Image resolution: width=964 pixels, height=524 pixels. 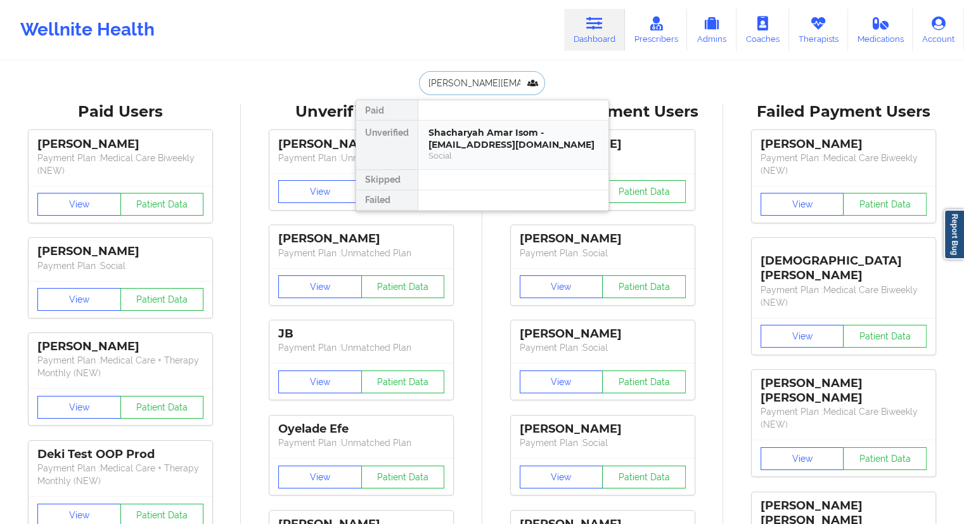 I want to click on a: Dashboard, so click(x=595, y=30).